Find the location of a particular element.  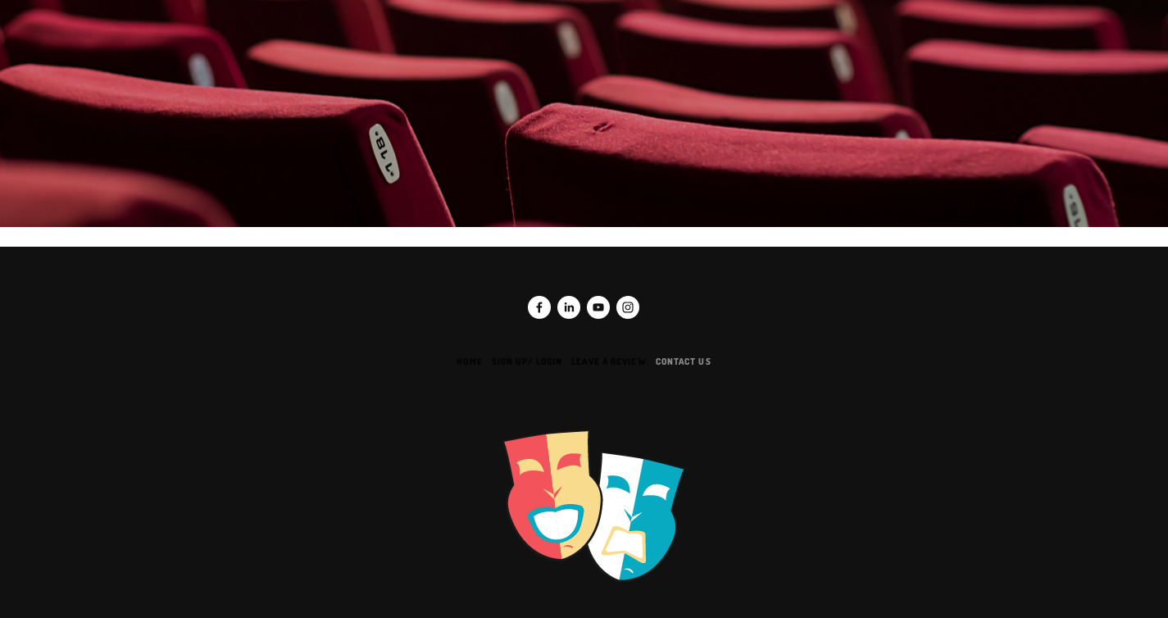

a: Contact us is located at coordinates (688, 361).